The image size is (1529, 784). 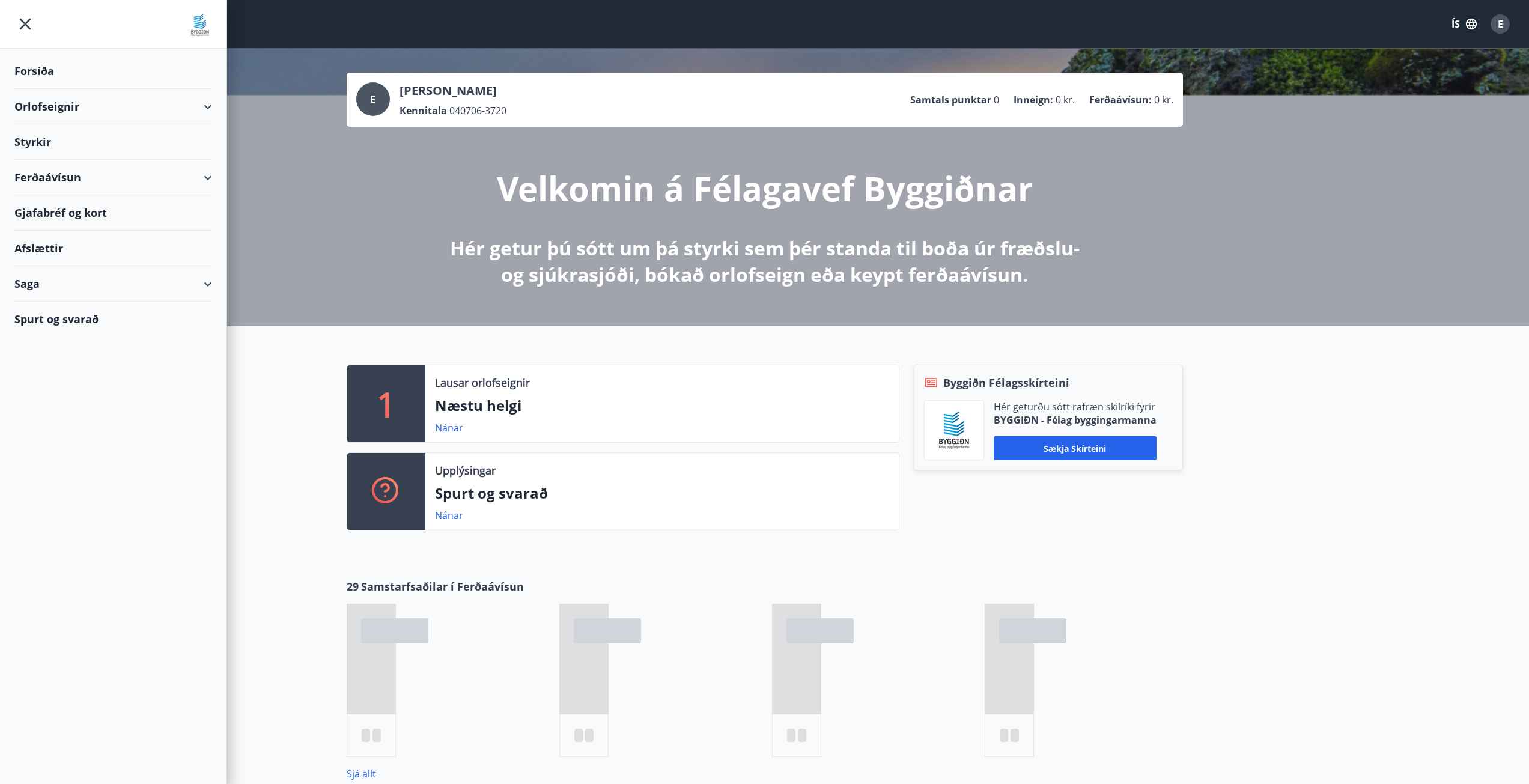 I want to click on p: Inneign :, so click(x=1033, y=99).